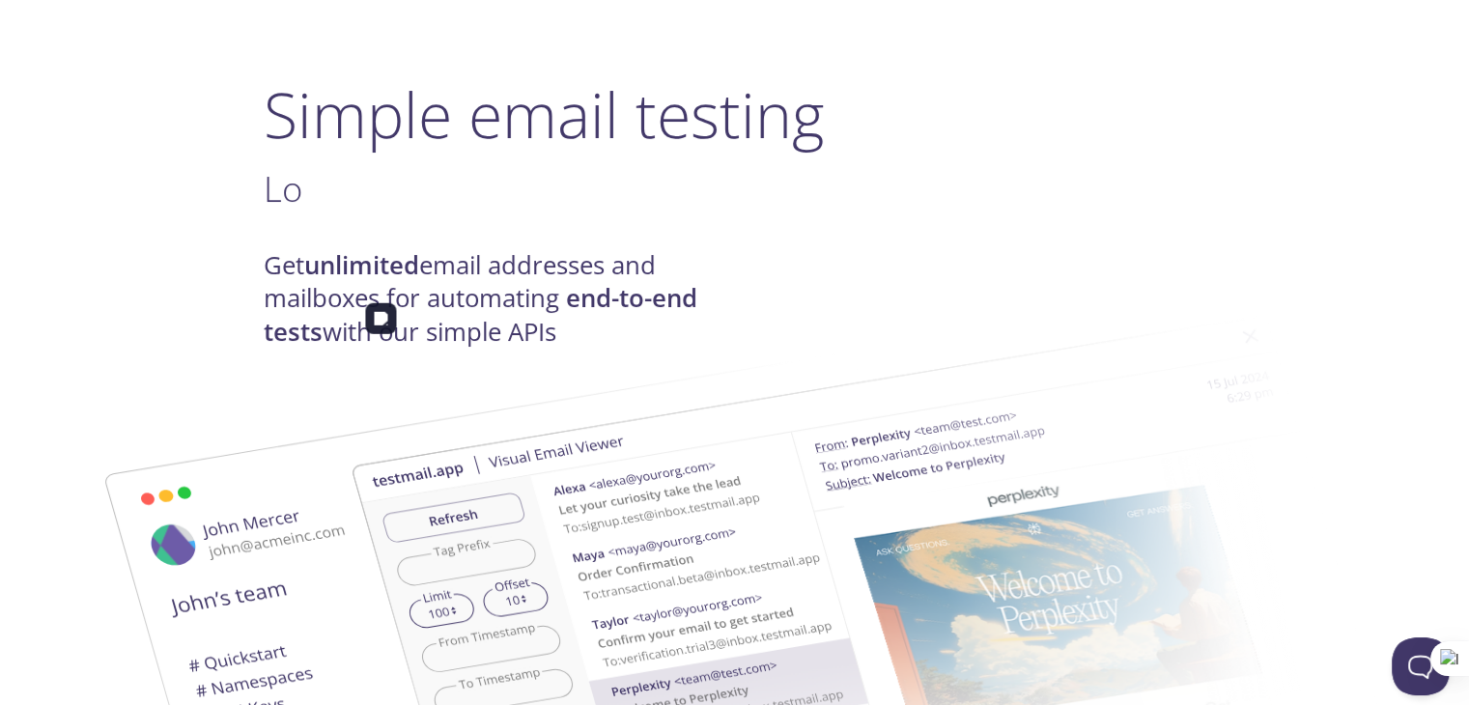 The width and height of the screenshot is (1469, 705). What do you see at coordinates (499, 298) in the screenshot?
I see `h4: Get email addresses and mailboxes for automating with our simple APIs` at bounding box center [499, 298].